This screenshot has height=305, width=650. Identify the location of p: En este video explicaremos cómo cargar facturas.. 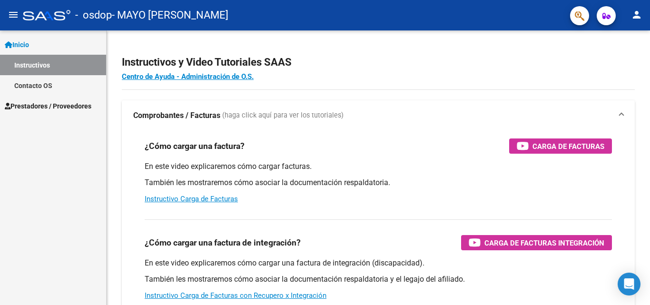
(378, 166).